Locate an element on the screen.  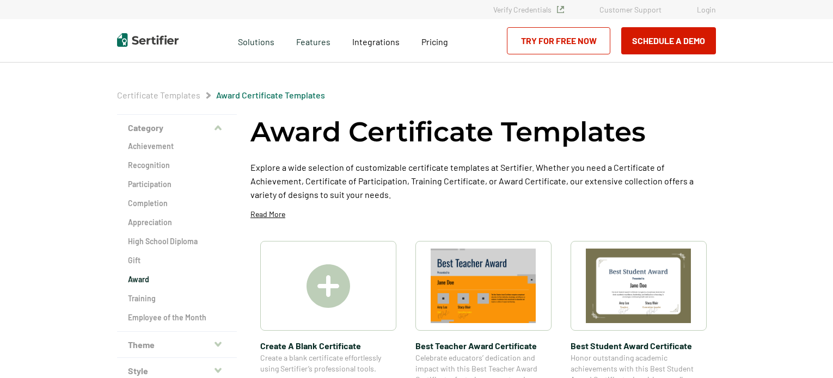
a: Employee of the Month is located at coordinates (177, 318).